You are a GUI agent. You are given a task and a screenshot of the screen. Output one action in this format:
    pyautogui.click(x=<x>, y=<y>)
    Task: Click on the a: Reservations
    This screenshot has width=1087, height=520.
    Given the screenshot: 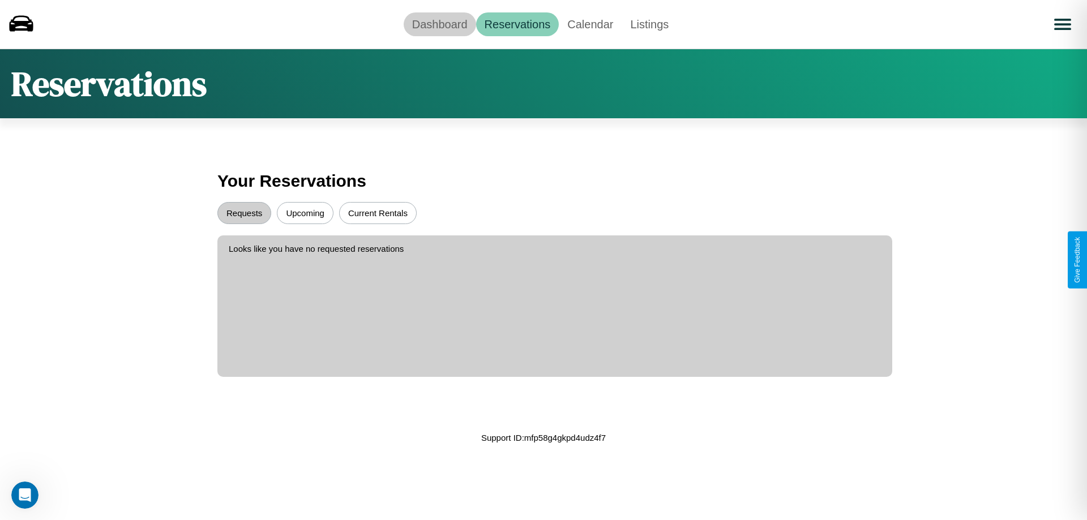 What is the action you would take?
    pyautogui.click(x=518, y=24)
    